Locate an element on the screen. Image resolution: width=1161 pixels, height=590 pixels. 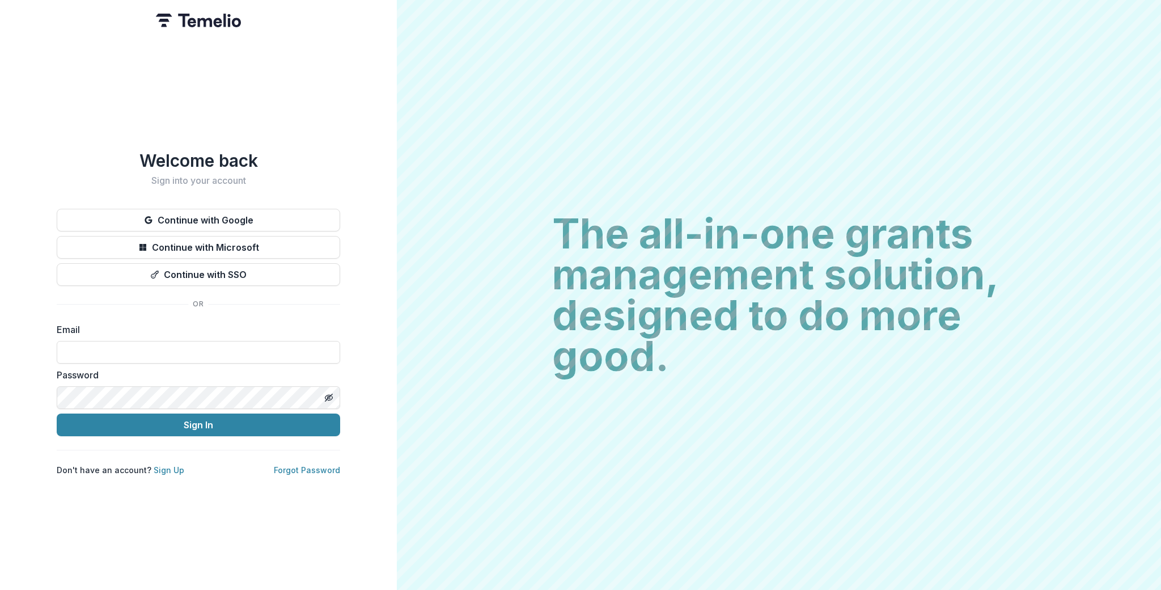
label: Password is located at coordinates (195, 375).